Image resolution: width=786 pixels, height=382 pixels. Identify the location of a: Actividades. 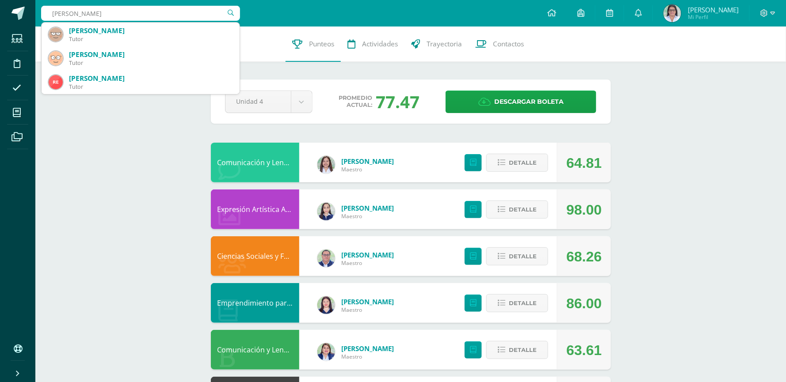
(373, 44).